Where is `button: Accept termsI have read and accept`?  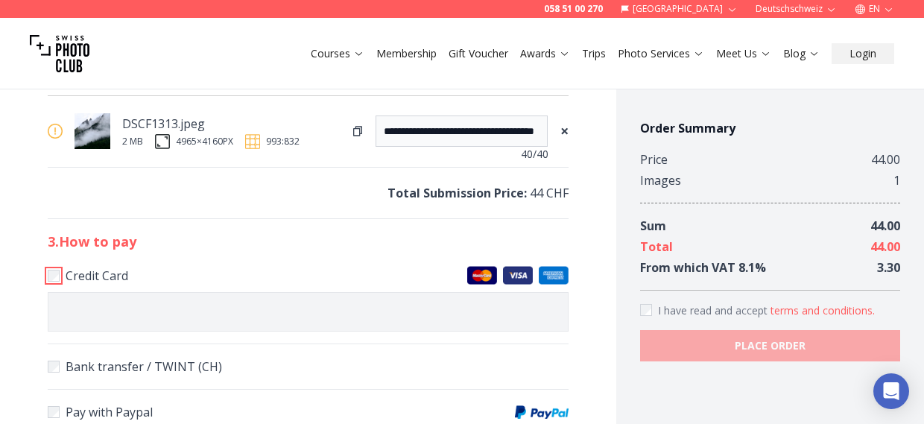
button: Accept termsI have read and accept is located at coordinates (823, 311).